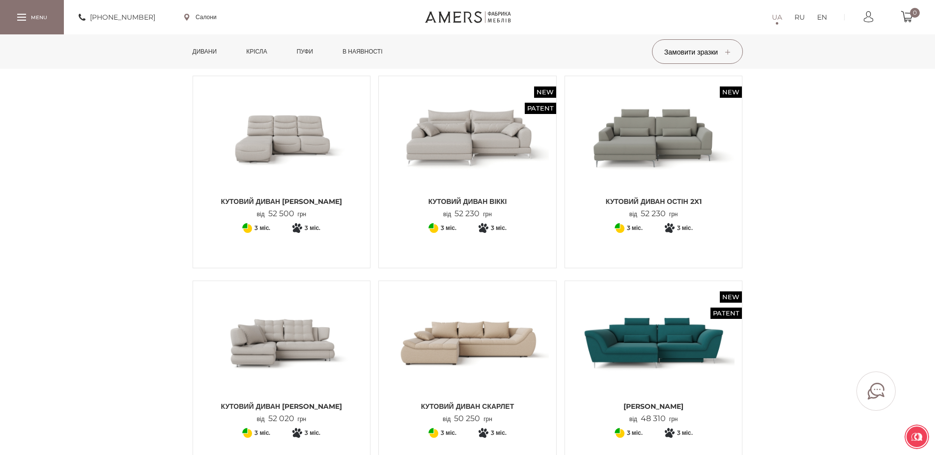 The image size is (935, 455). What do you see at coordinates (653, 201) in the screenshot?
I see `span: Кутовий диван ОСТІН 2x1` at bounding box center [653, 201].